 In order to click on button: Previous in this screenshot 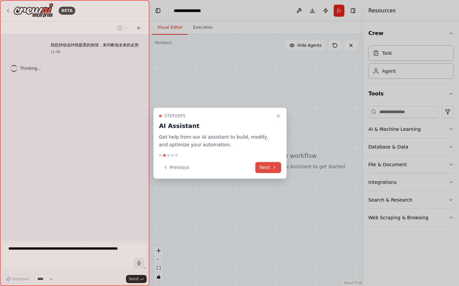, I will do `click(176, 167)`.